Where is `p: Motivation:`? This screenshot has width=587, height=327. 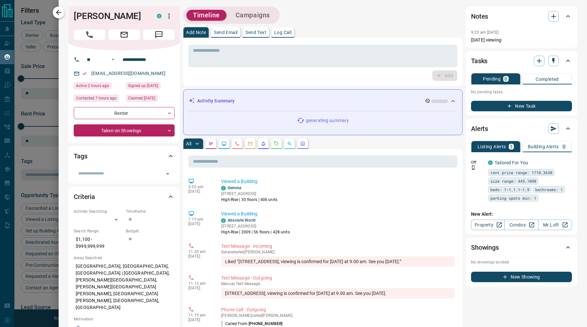
p: Motivation: is located at coordinates (124, 319).